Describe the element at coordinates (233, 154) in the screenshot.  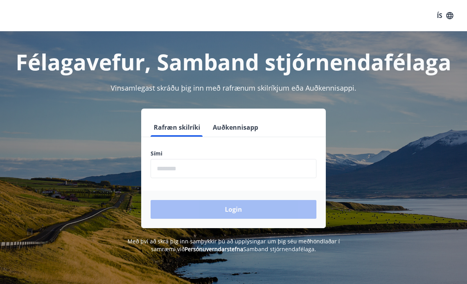
I see `label: Sími` at that location.